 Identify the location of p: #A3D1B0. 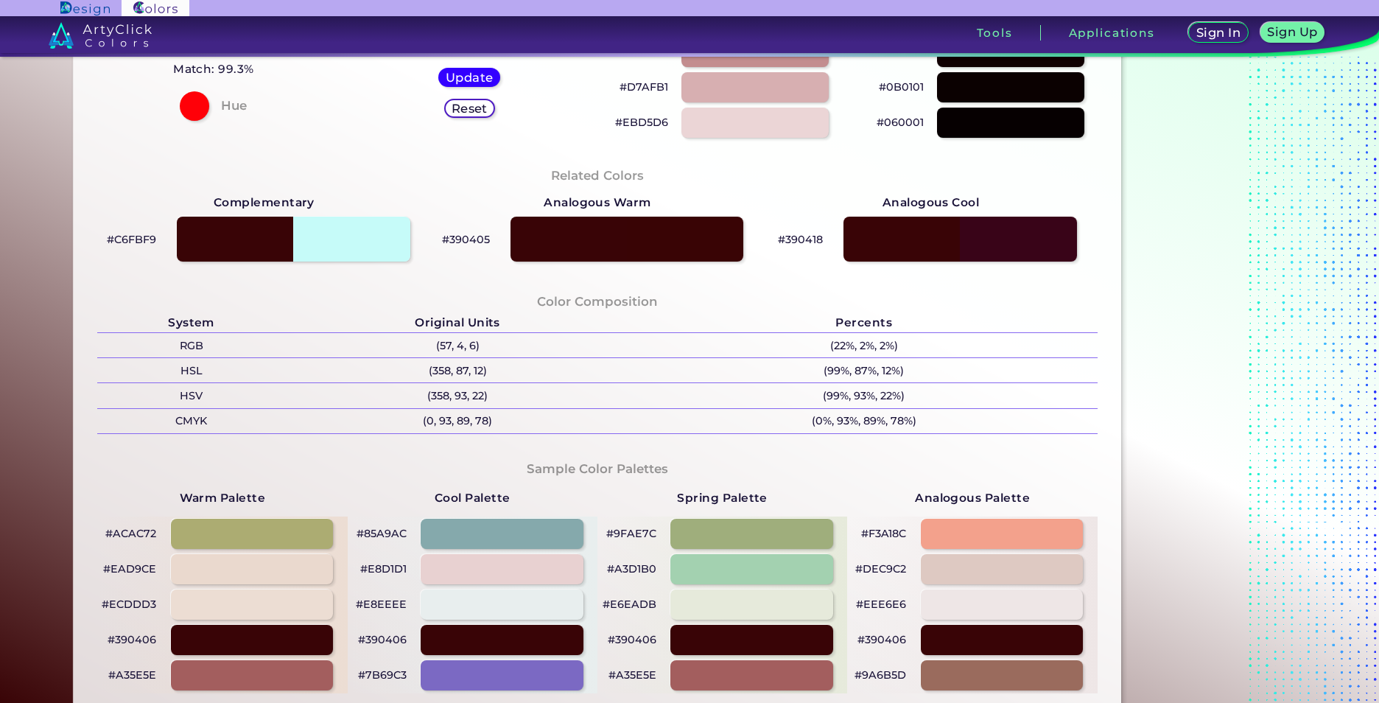
(631, 569).